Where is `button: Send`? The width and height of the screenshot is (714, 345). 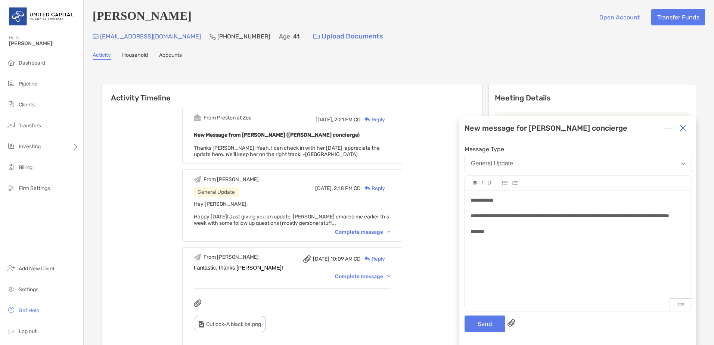
button: Send is located at coordinates (485, 324).